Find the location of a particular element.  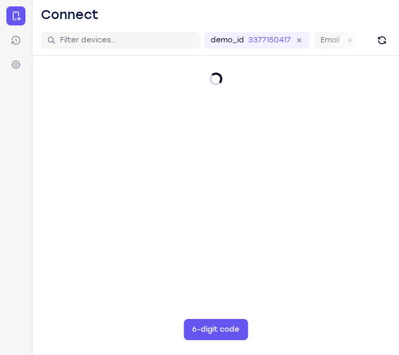

a: Sessions is located at coordinates (16, 40).